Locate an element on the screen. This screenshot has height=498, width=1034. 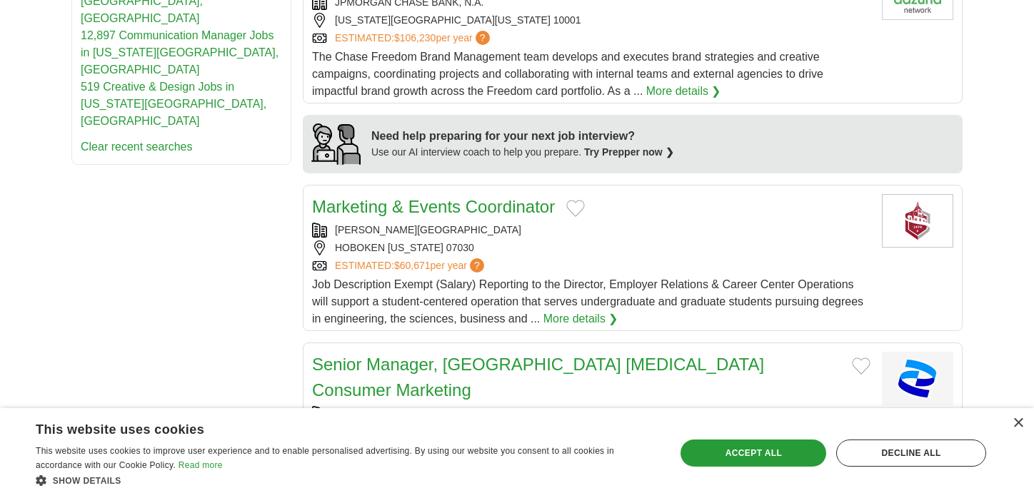
div: Decline all is located at coordinates (911, 453).